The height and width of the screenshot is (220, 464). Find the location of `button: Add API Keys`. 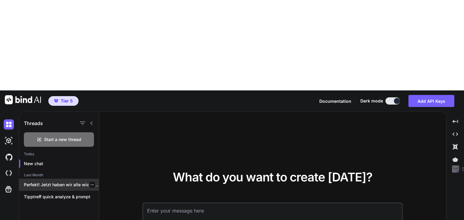

button: Add API Keys is located at coordinates (431, 101).